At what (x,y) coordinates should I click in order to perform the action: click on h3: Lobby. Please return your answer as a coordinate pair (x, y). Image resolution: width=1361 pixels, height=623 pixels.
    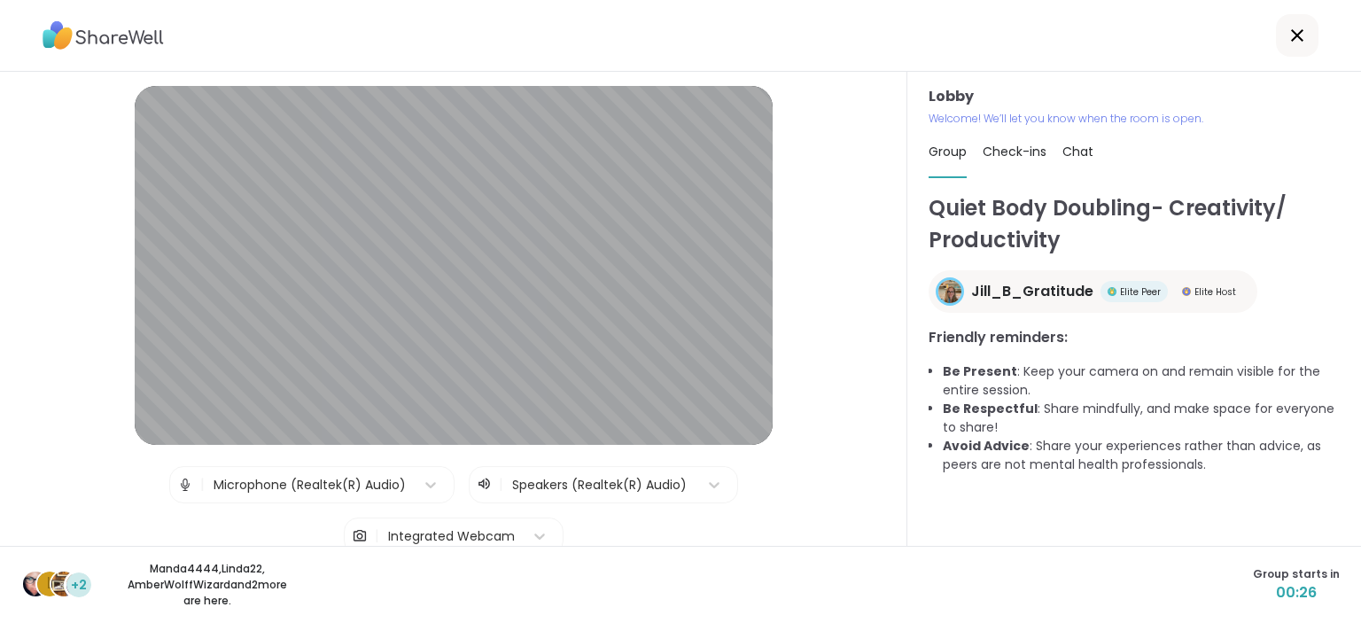
    Looking at the image, I should click on (1134, 97).